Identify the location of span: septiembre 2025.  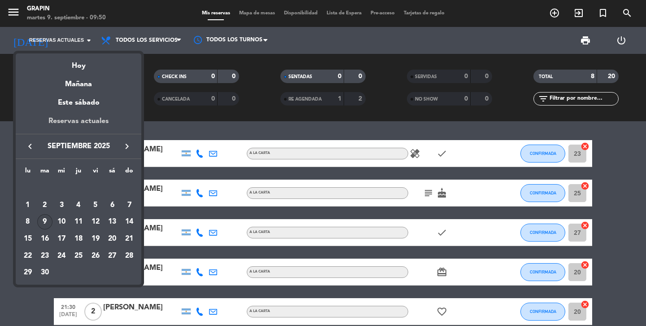
(79, 146).